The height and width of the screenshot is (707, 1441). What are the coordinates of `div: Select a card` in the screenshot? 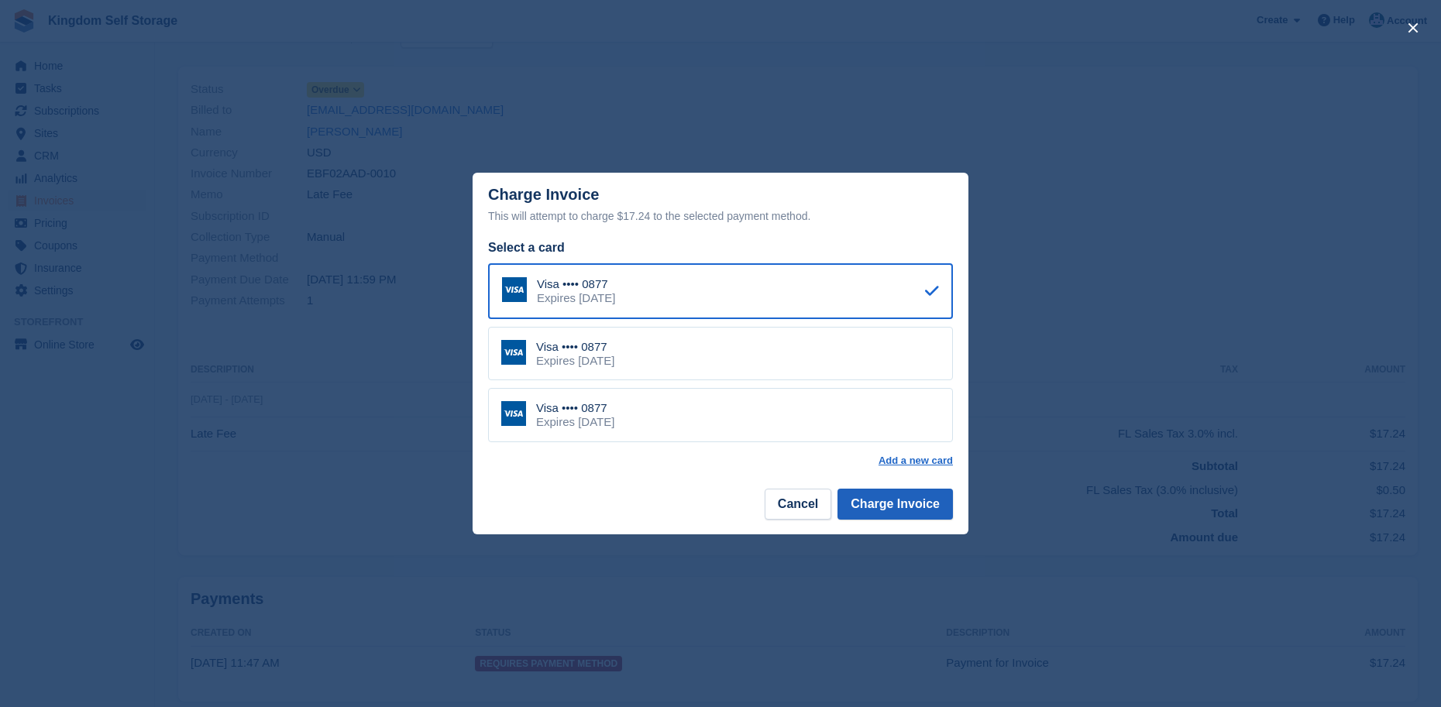 It's located at (721, 248).